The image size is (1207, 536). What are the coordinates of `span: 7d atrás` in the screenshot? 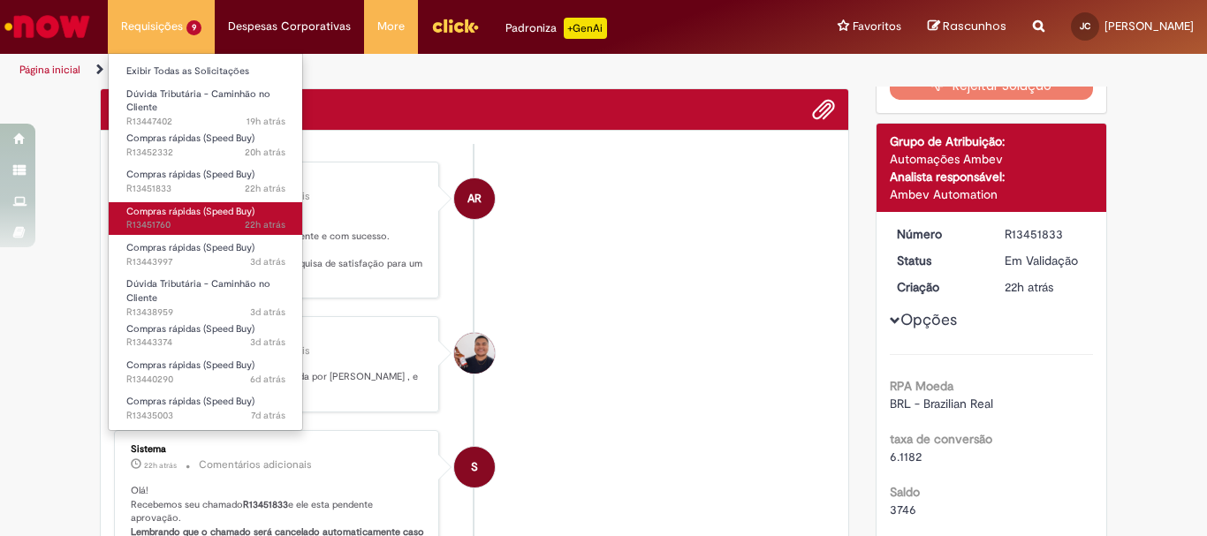 It's located at (268, 415).